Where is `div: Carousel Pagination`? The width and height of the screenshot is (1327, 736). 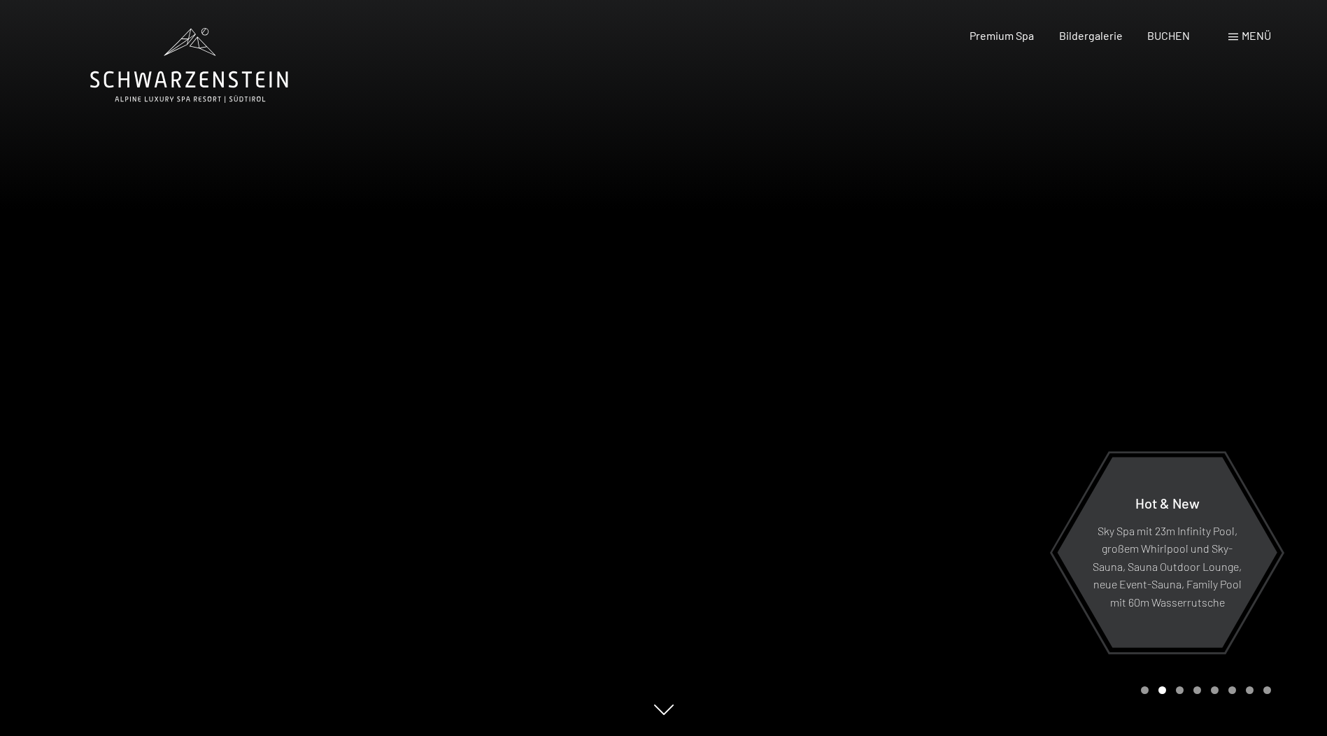 div: Carousel Pagination is located at coordinates (1203, 690).